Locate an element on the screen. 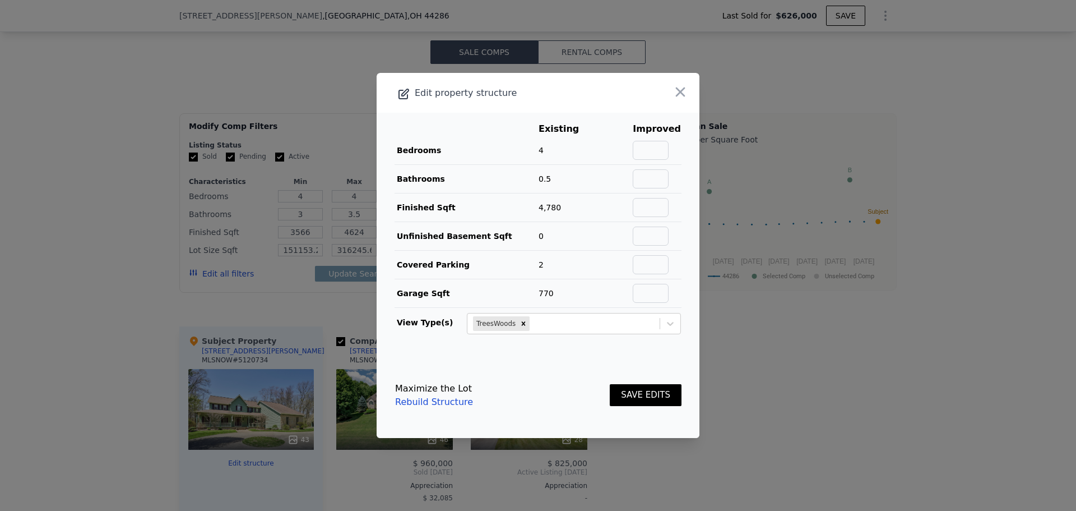 This screenshot has height=511, width=1076. div: TreesWoods is located at coordinates (495, 323).